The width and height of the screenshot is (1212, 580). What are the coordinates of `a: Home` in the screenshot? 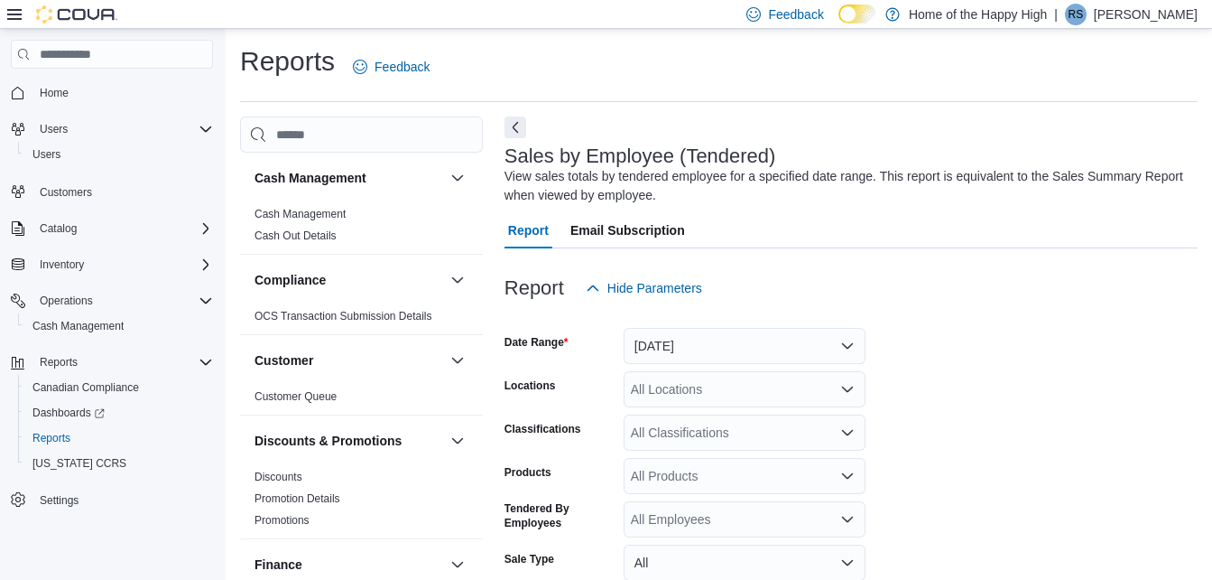 It's located at (54, 93).